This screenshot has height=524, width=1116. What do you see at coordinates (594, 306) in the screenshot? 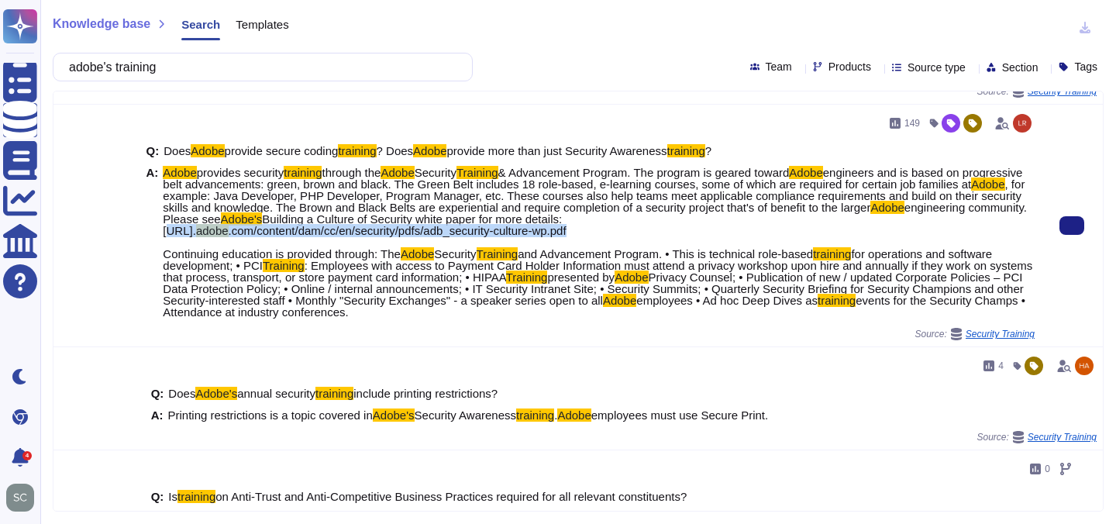
I see `span: events for the Security Champs • Attendance at industry conferences.` at bounding box center [594, 306].